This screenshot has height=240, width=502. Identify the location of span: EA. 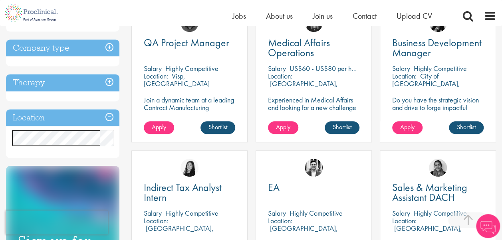
(274, 188).